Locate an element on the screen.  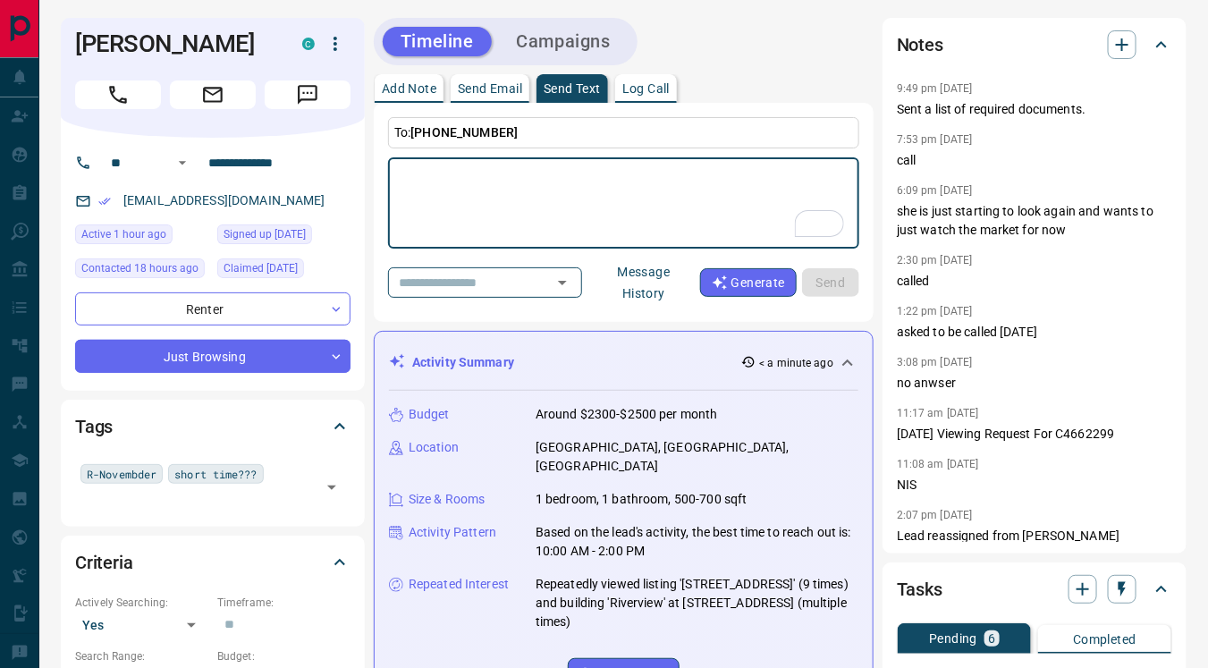
p: Activity Summary is located at coordinates (463, 362).